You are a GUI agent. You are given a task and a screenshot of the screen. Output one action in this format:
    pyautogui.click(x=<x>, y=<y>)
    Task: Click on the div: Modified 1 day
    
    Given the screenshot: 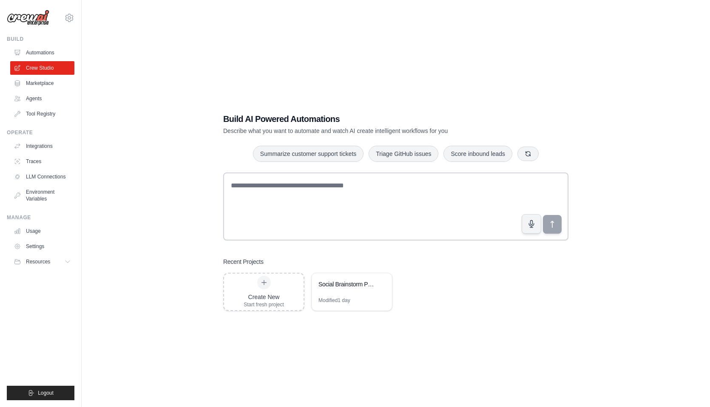 What is the action you would take?
    pyautogui.click(x=334, y=300)
    